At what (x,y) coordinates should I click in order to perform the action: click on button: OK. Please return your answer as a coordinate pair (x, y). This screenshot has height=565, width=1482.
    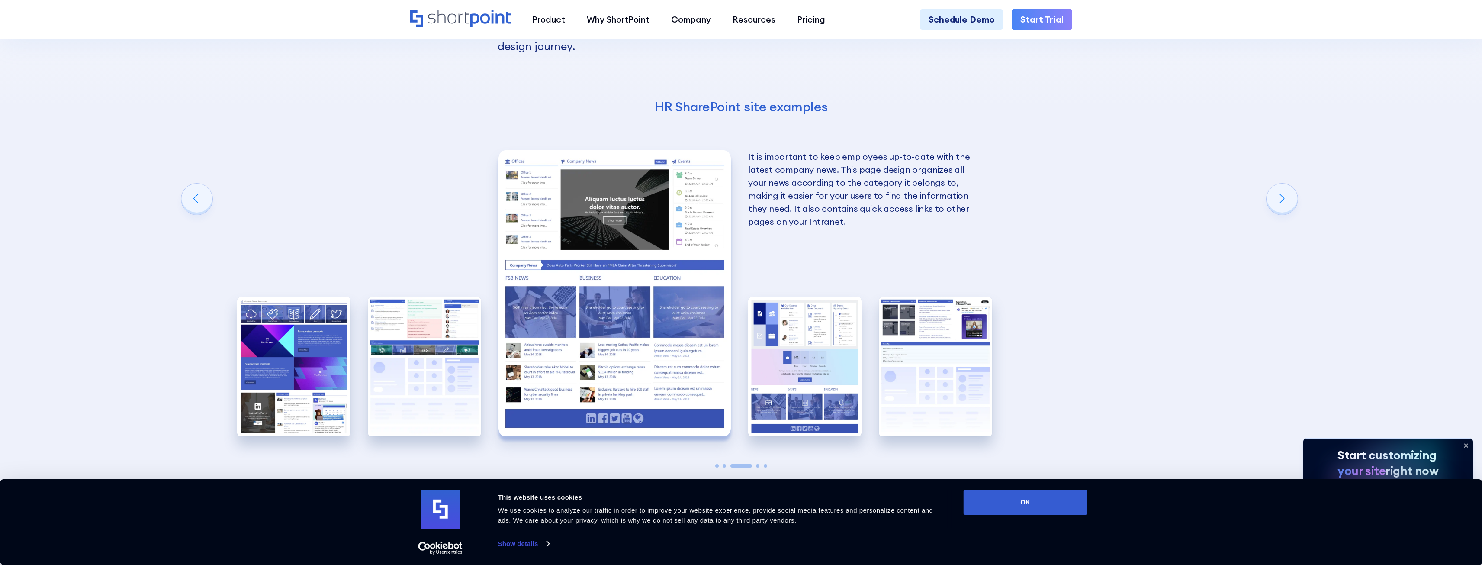
    Looking at the image, I should click on (1025, 502).